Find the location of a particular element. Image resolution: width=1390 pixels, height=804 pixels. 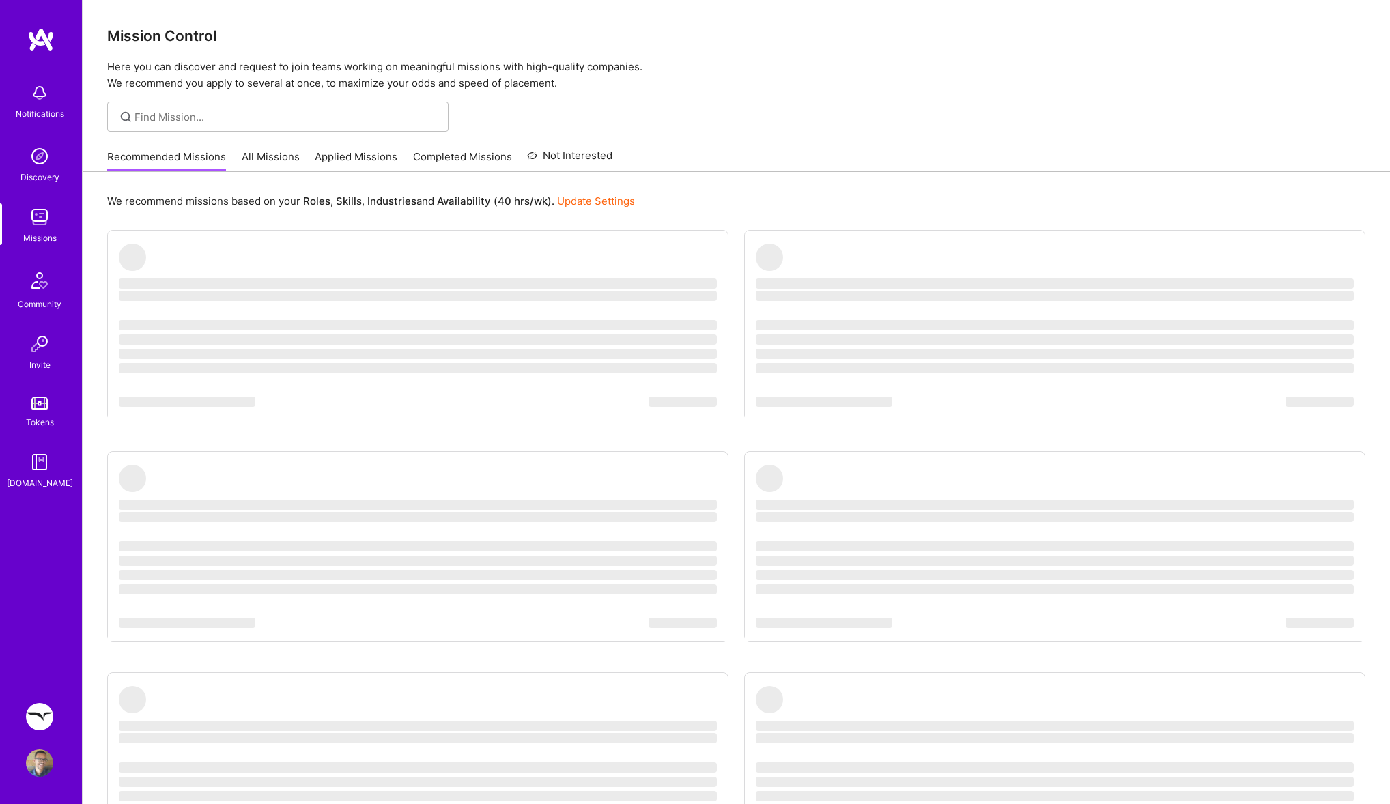

img: Community is located at coordinates (40, 281).